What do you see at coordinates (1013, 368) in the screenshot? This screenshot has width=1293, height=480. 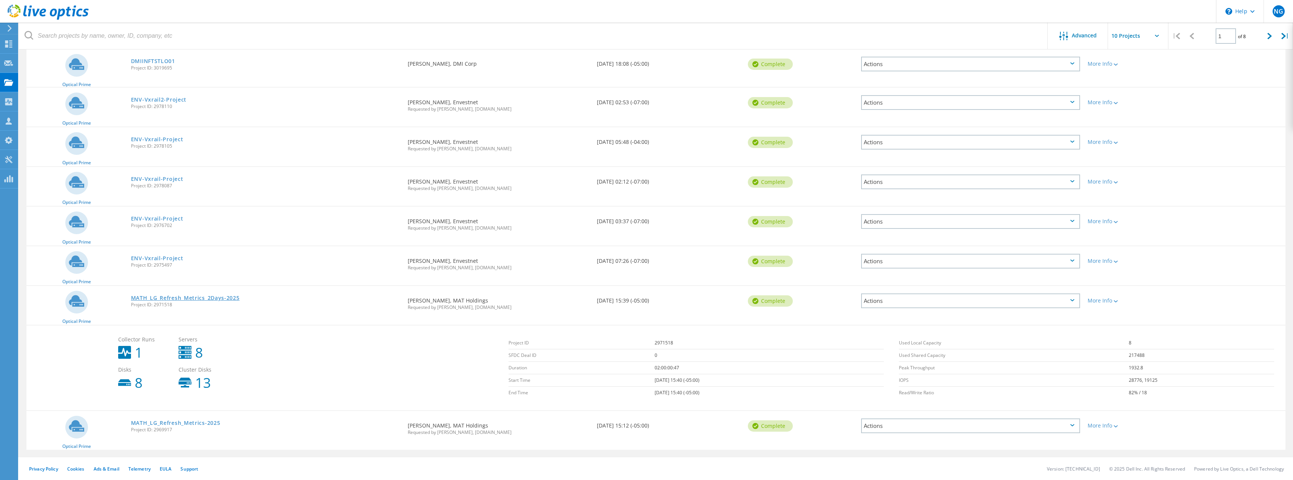 I see `td: Peak Throughput` at bounding box center [1013, 368].